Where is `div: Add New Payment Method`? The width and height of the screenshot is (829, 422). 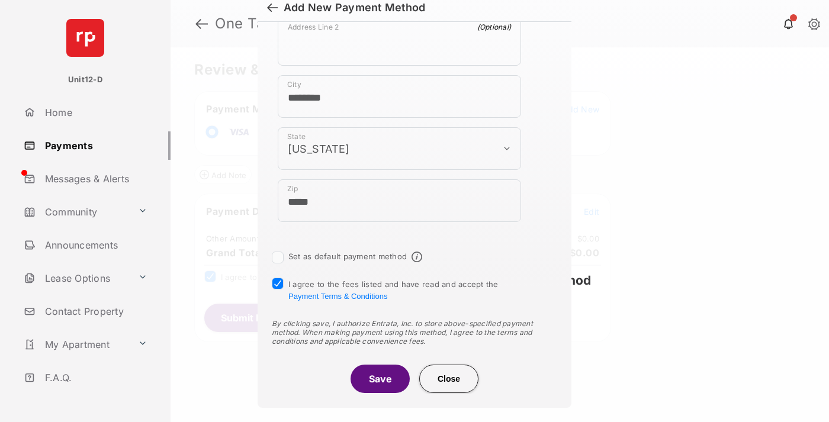
div: Add New Payment Method is located at coordinates (354, 8).